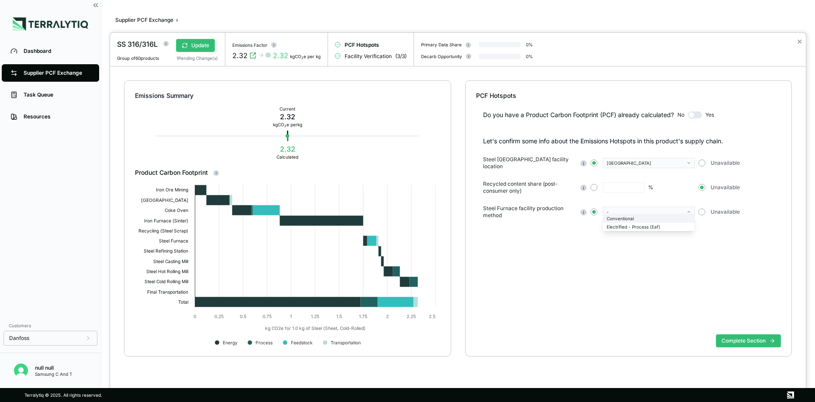 This screenshot has width=815, height=402. Describe the element at coordinates (442, 56) in the screenshot. I see `div: Decarb Opportunity` at that location.